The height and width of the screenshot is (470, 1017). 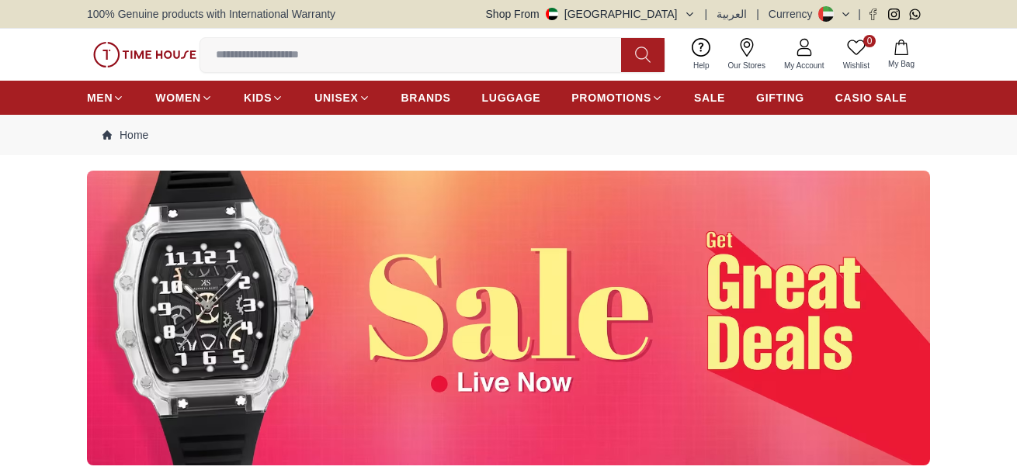 What do you see at coordinates (552, 14) in the screenshot?
I see `img: United Arab Emirates` at bounding box center [552, 14].